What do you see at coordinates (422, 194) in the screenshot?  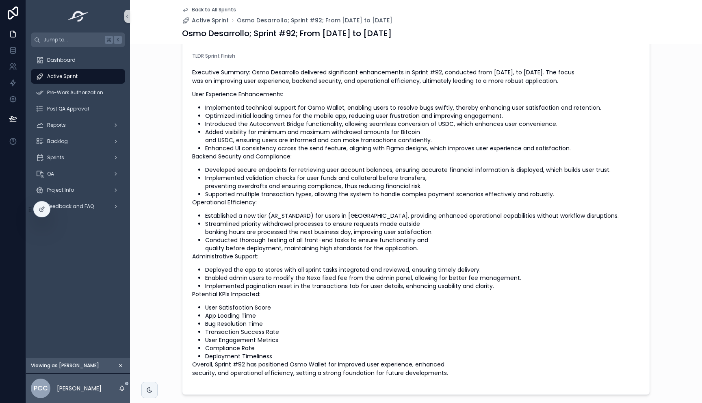 I see `li: Supported multiple transaction types, allowing the system to handle complex payment scenarios eff...` at bounding box center [422, 194].